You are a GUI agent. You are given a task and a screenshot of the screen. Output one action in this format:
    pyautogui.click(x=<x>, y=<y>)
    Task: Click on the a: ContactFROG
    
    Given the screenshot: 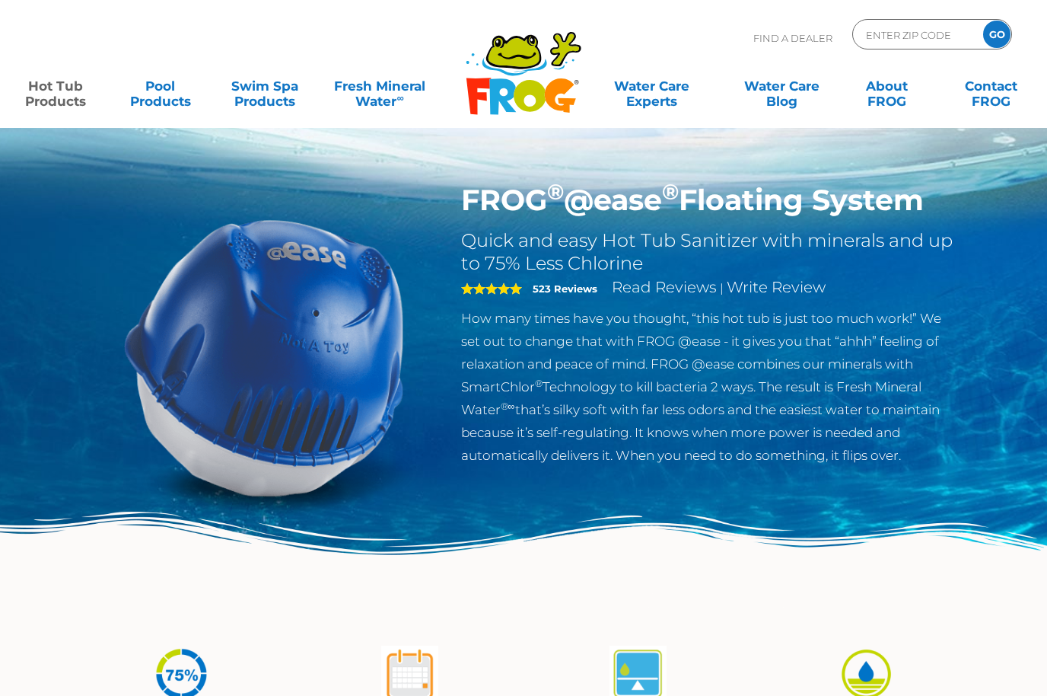 What is the action you would take?
    pyautogui.click(x=991, y=86)
    